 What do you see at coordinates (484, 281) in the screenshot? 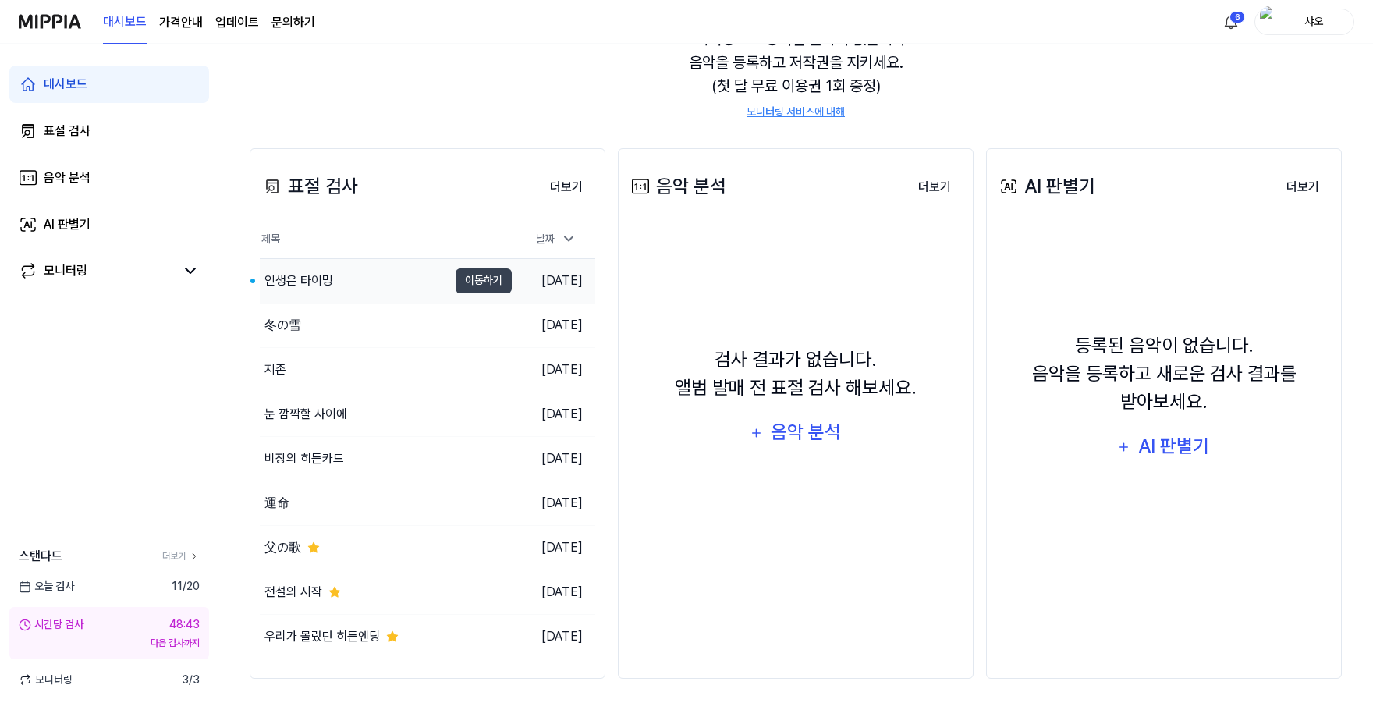
I see `button: 이동하기` at bounding box center [484, 281].